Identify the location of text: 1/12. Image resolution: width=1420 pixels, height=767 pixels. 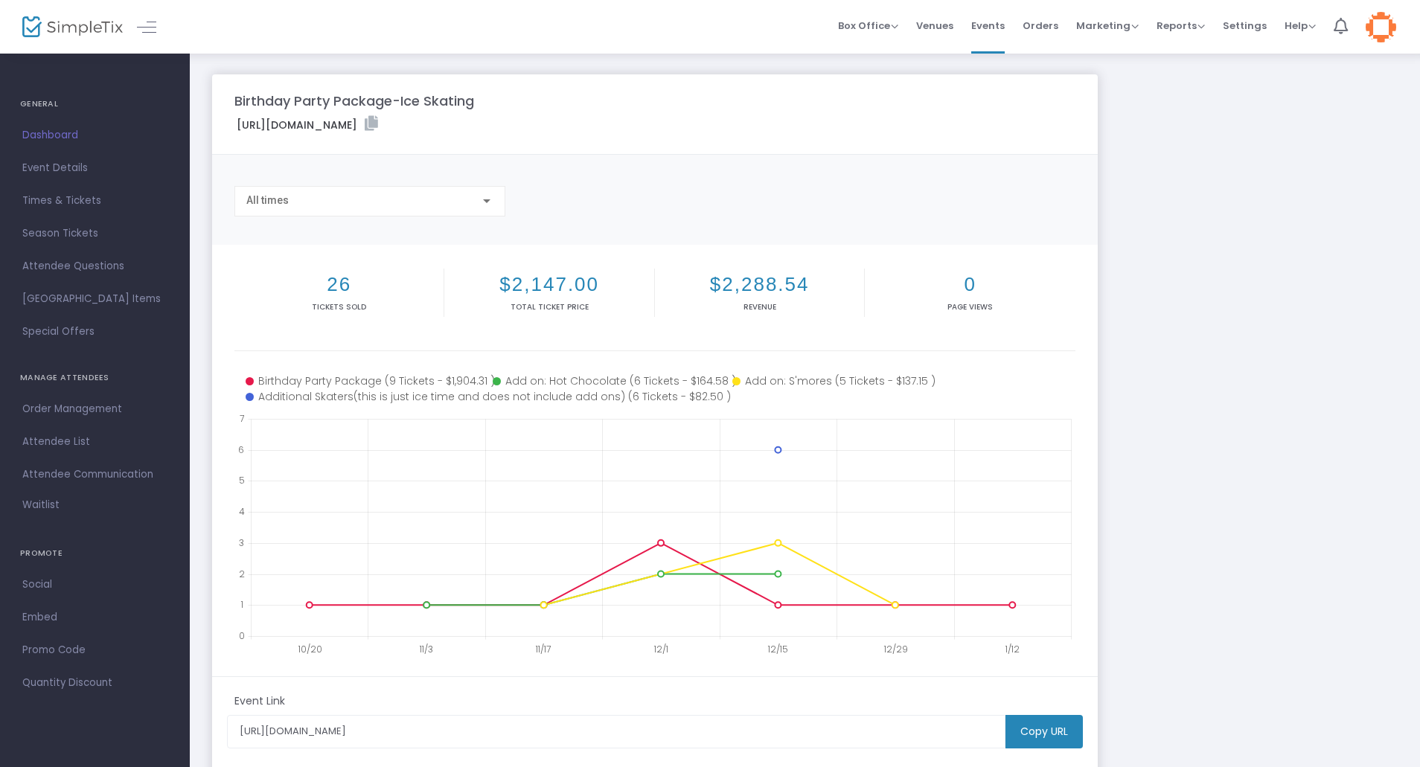
(1012, 649).